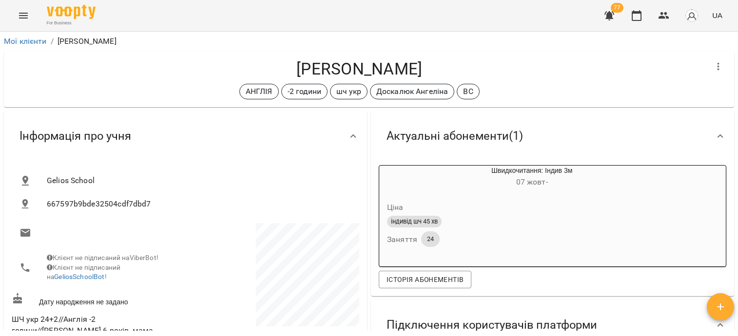 The height and width of the screenshot is (336, 738). I want to click on span: Клієнт не підписаний на !, so click(83, 273).